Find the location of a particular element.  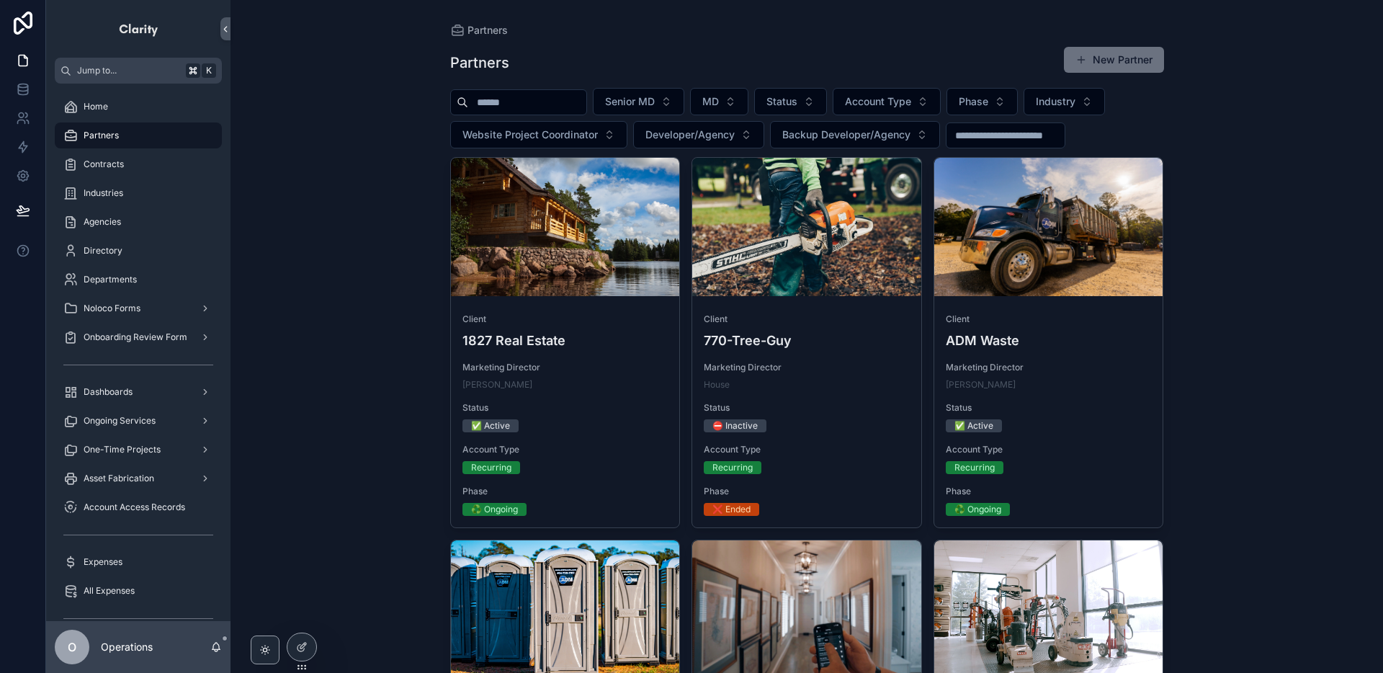

div: scrollable content is located at coordinates (138, 352).